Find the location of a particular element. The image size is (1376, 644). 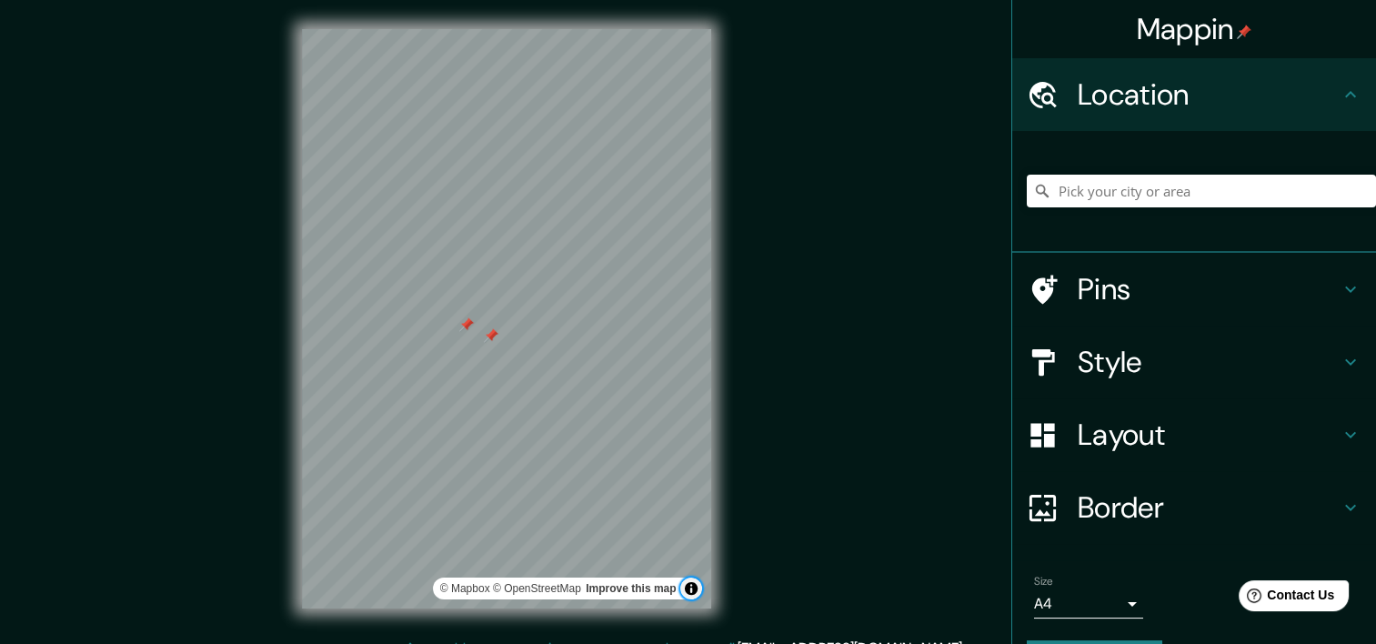

div: A4 is located at coordinates (1089, 604).